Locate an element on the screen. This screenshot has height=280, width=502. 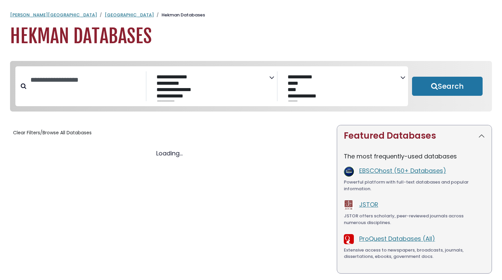
h1: Hekman Databases is located at coordinates (251, 36).